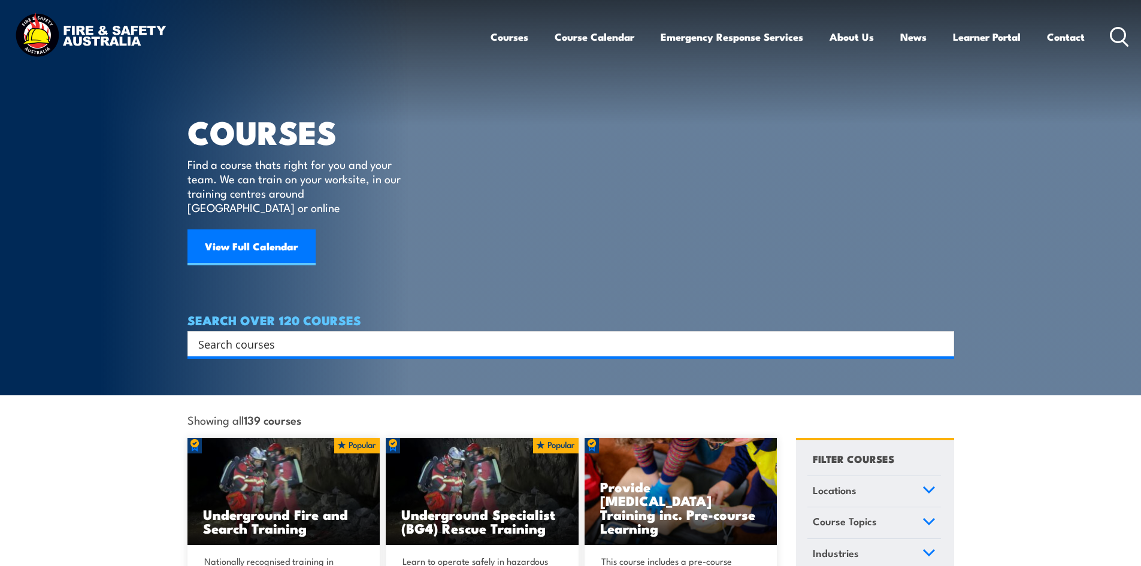  I want to click on p: Find a course thats right for you and your team. We can train on your worksite, in our training c..., so click(297, 186).